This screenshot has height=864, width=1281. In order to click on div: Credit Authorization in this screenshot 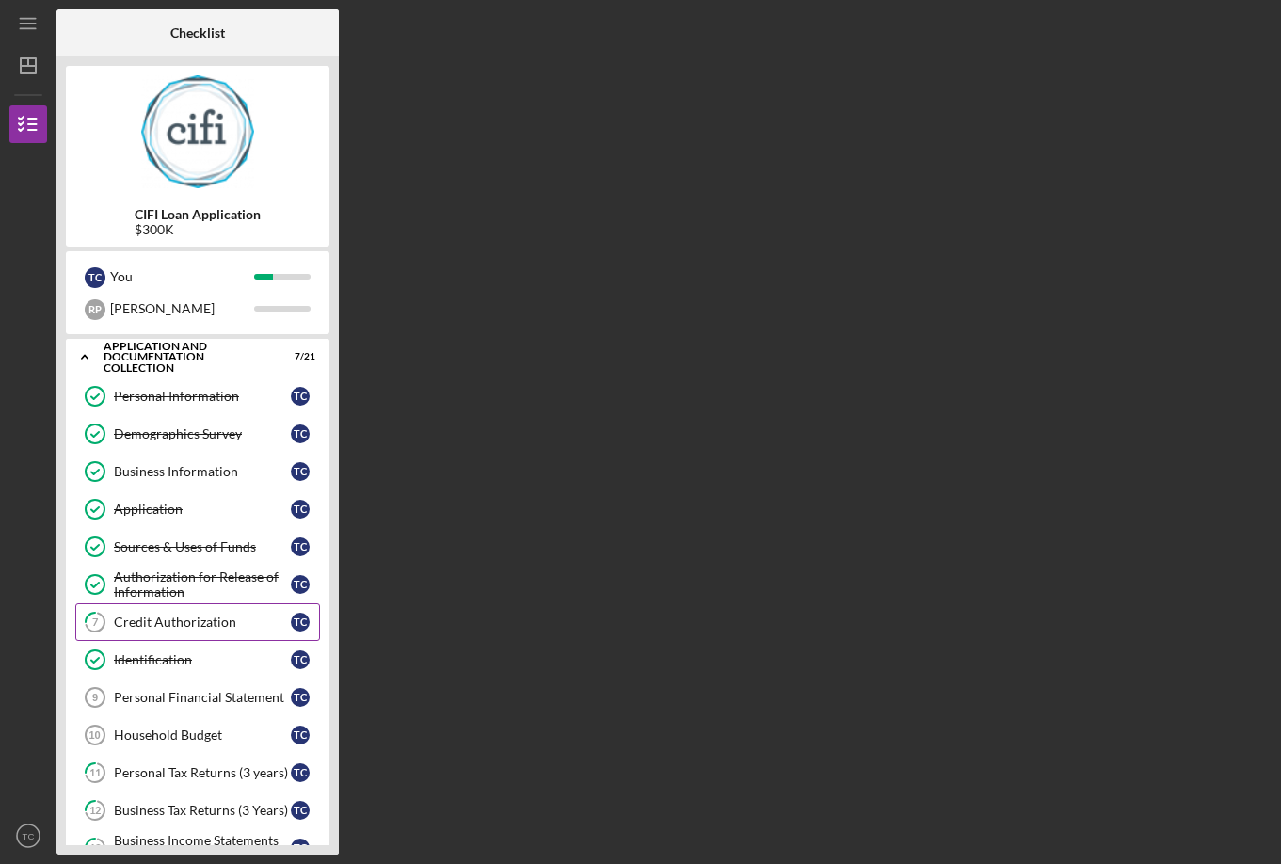, I will do `click(202, 622)`.